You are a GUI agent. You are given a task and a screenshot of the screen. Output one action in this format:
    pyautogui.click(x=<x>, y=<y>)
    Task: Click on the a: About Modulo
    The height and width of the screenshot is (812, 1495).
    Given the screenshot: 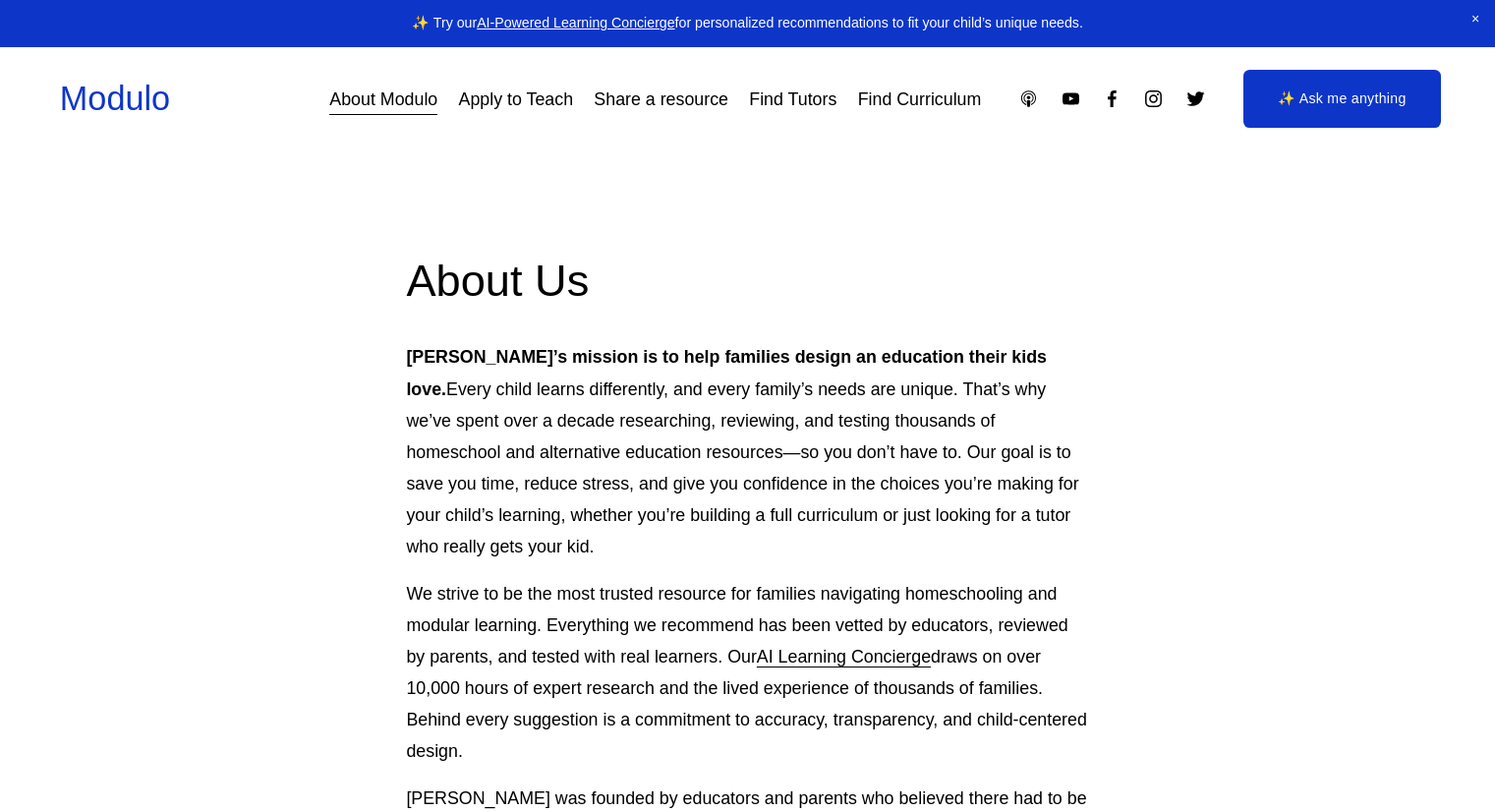 What is the action you would take?
    pyautogui.click(x=383, y=99)
    